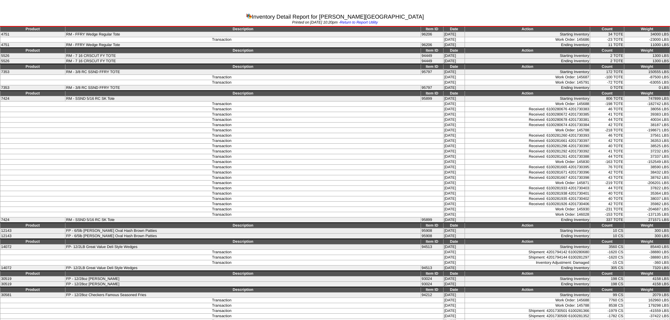 The height and width of the screenshot is (320, 670). I want to click on td: 12143, so click(33, 237).